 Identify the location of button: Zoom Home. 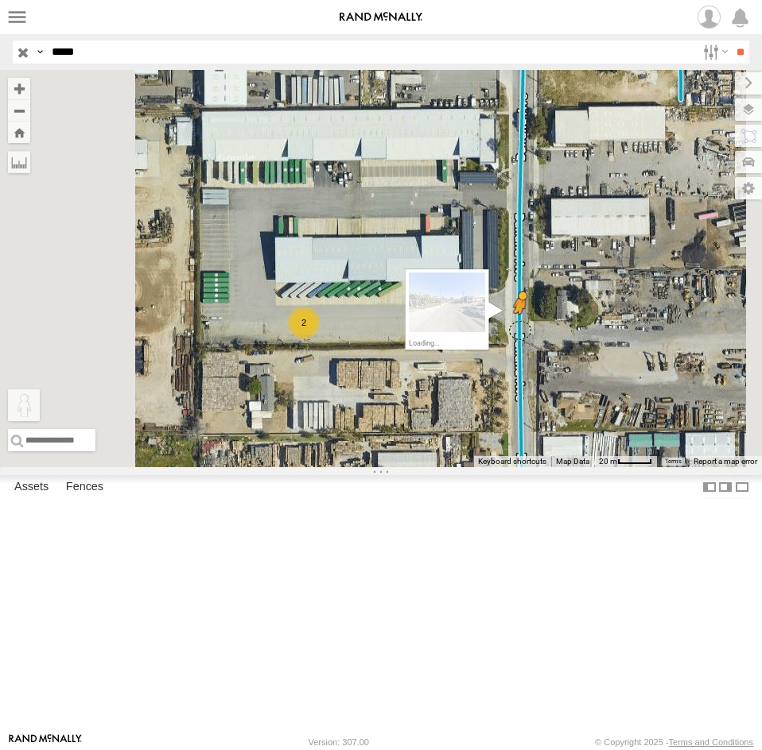
(19, 132).